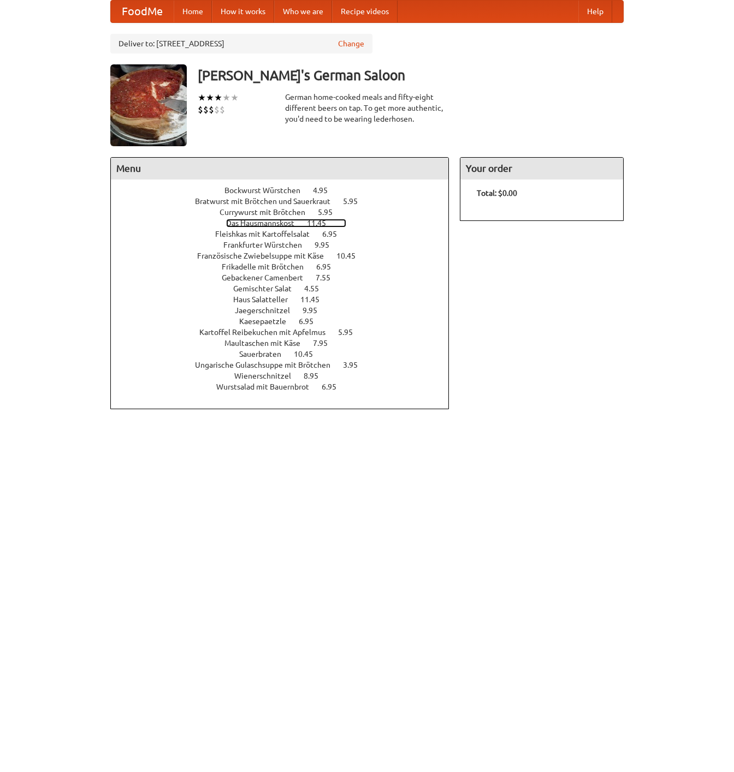  I want to click on span: Das Hausmannskost, so click(265, 223).